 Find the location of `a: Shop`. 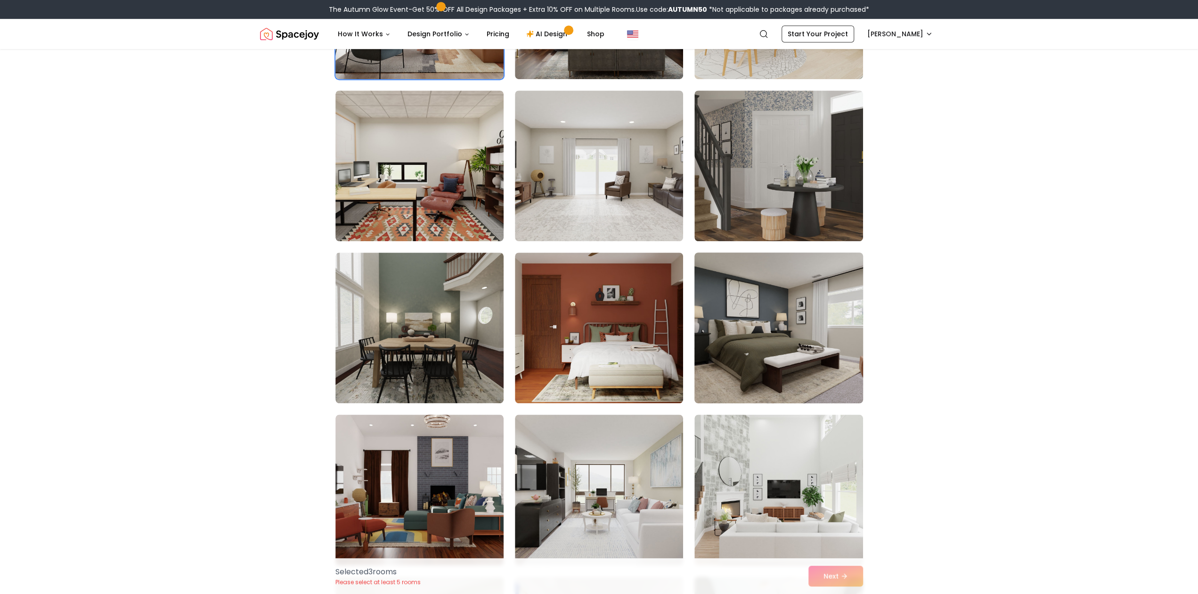

a: Shop is located at coordinates (595, 34).